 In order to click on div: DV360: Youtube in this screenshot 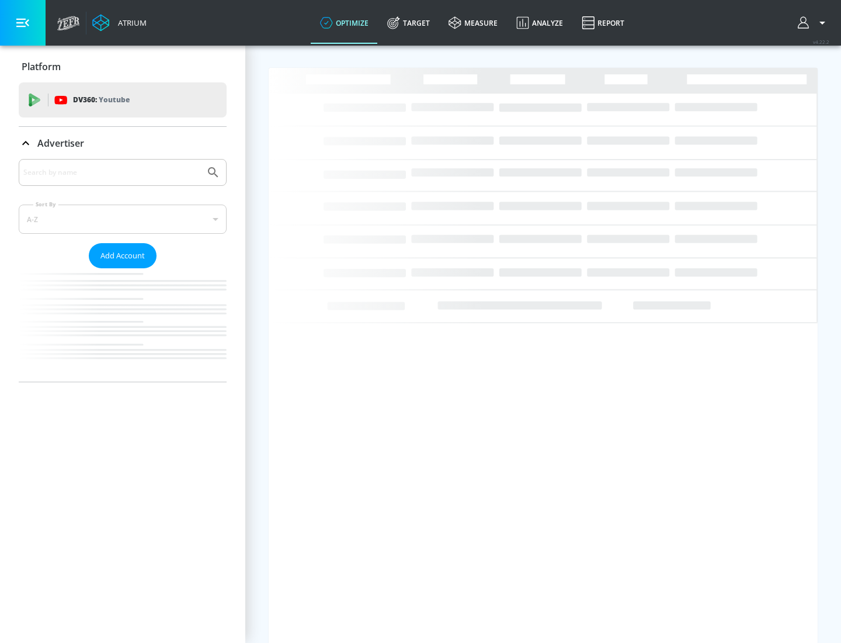, I will do `click(123, 100)`.